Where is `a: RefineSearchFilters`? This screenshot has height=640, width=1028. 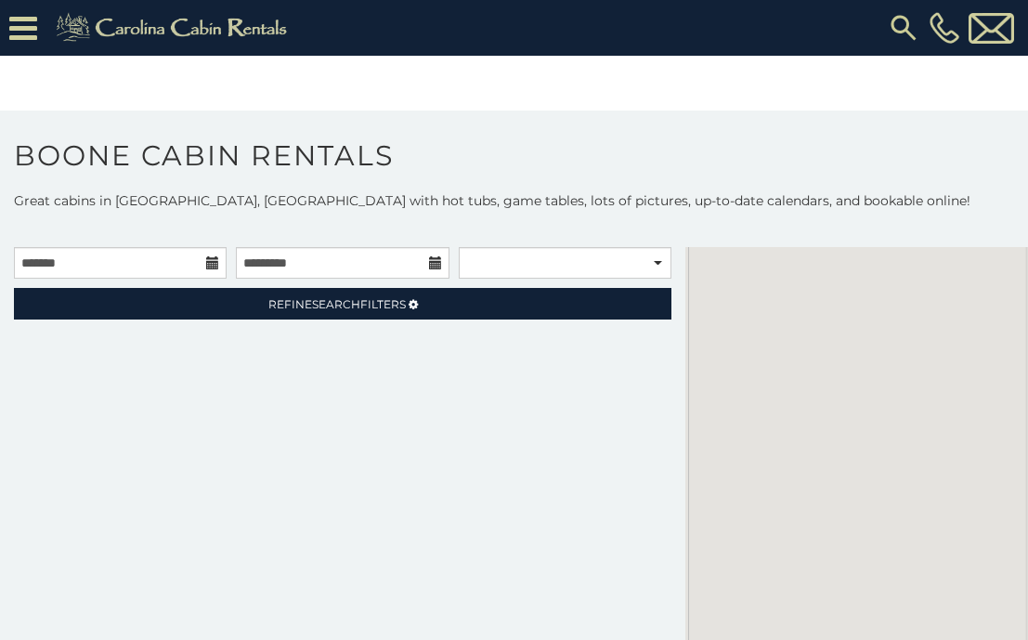 a: RefineSearchFilters is located at coordinates (343, 304).